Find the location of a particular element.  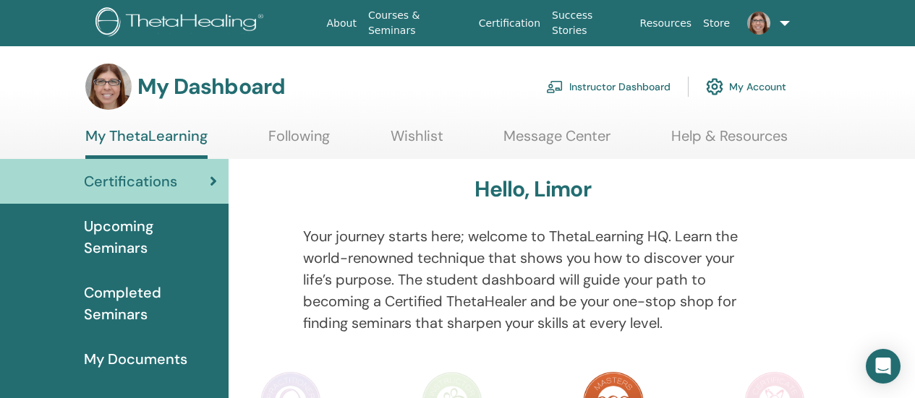

a: Courses & Seminars is located at coordinates (417, 23).